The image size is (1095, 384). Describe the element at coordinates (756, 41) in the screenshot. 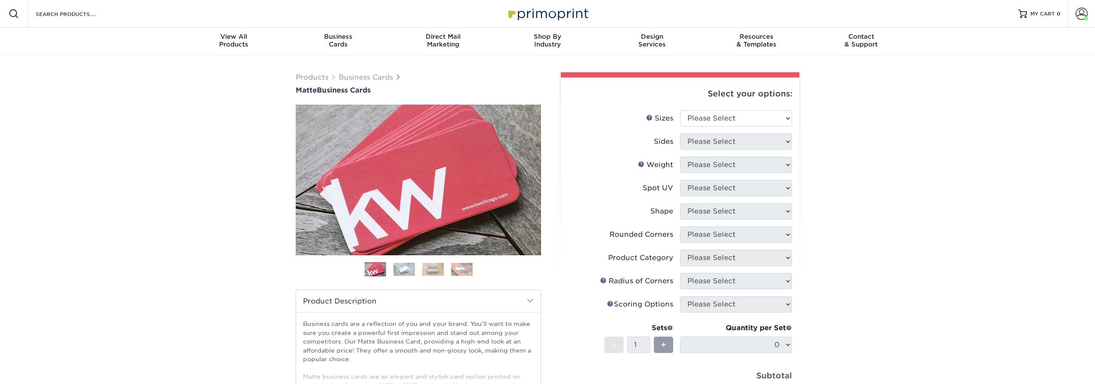

I see `a: Resources& Templates` at that location.